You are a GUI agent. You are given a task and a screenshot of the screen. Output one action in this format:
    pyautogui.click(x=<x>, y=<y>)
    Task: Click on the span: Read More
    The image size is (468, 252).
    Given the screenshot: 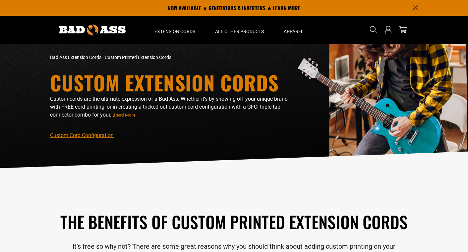 What is the action you would take?
    pyautogui.click(x=125, y=115)
    